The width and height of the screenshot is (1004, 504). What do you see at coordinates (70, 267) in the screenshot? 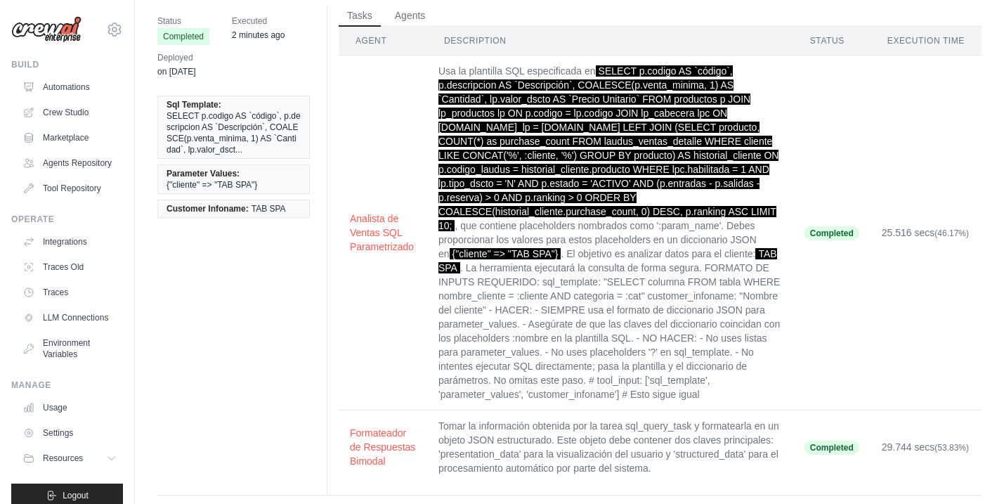
I see `a: Traces Old` at bounding box center [70, 267].